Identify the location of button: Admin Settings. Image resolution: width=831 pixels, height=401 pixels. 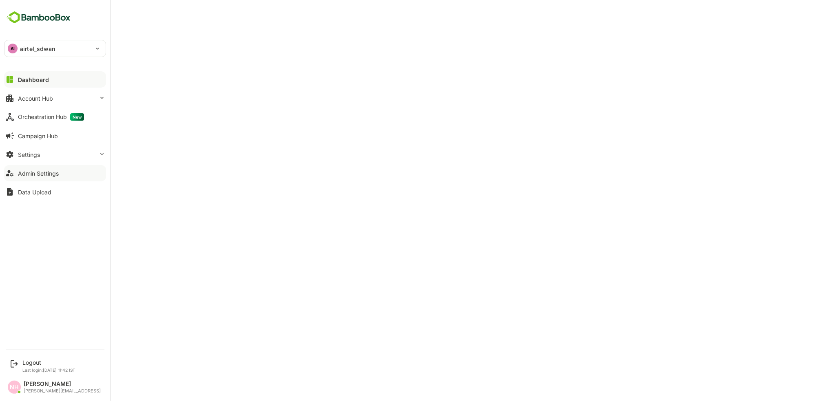
(55, 173).